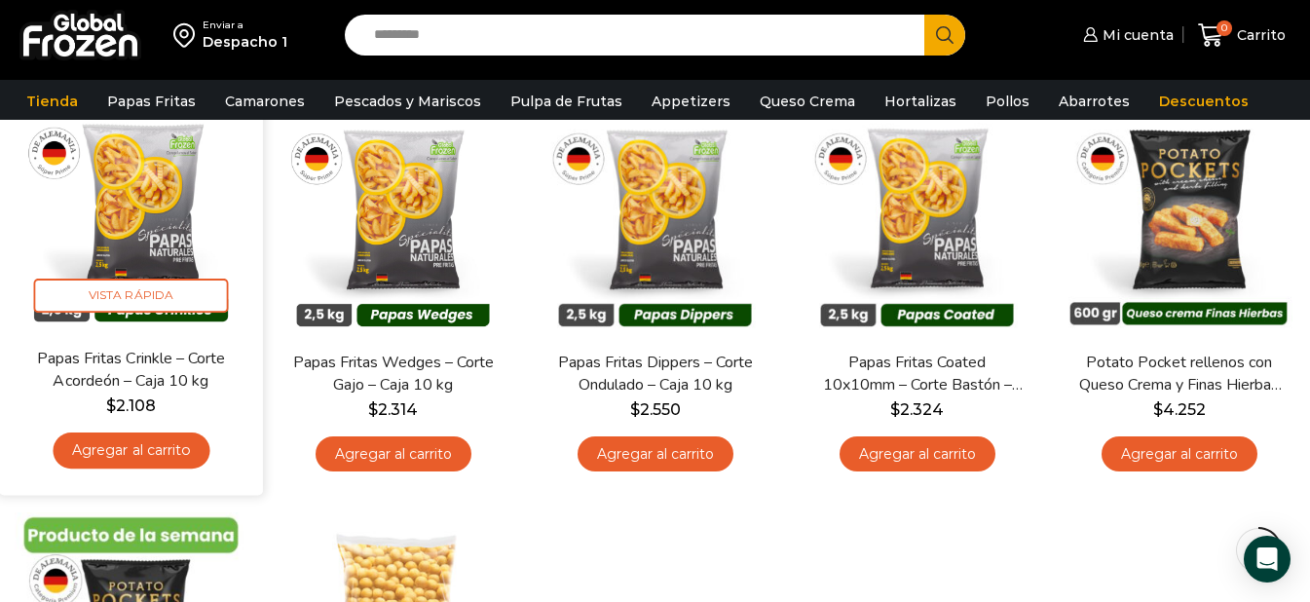 The height and width of the screenshot is (602, 1310). I want to click on bdi: 2.550, so click(656, 409).